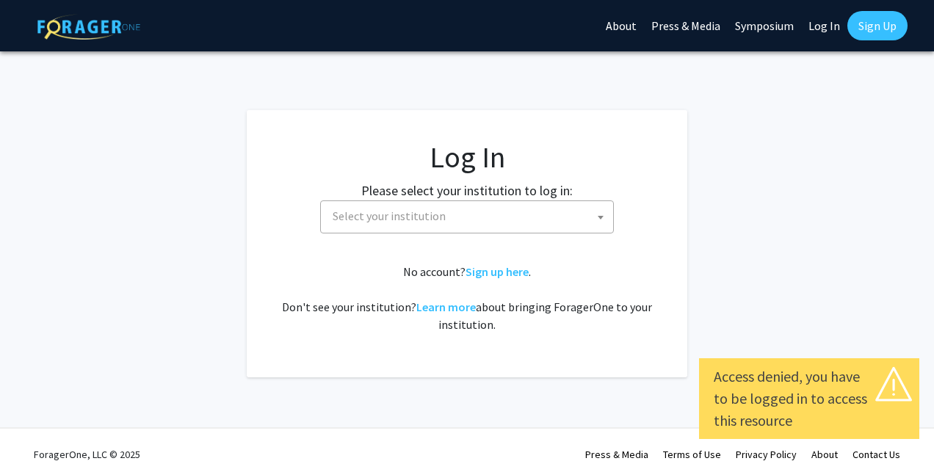  I want to click on label: Please select your institution to log in:, so click(467, 190).